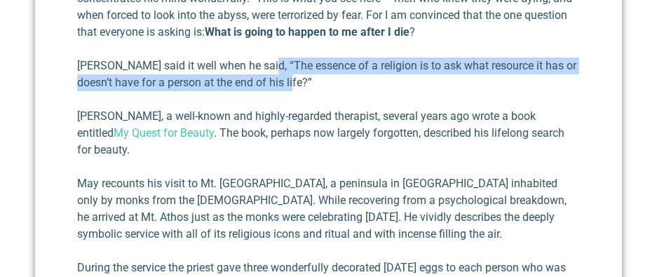  What do you see at coordinates (163, 133) in the screenshot?
I see `a: My Quest for Beauty` at bounding box center [163, 133].